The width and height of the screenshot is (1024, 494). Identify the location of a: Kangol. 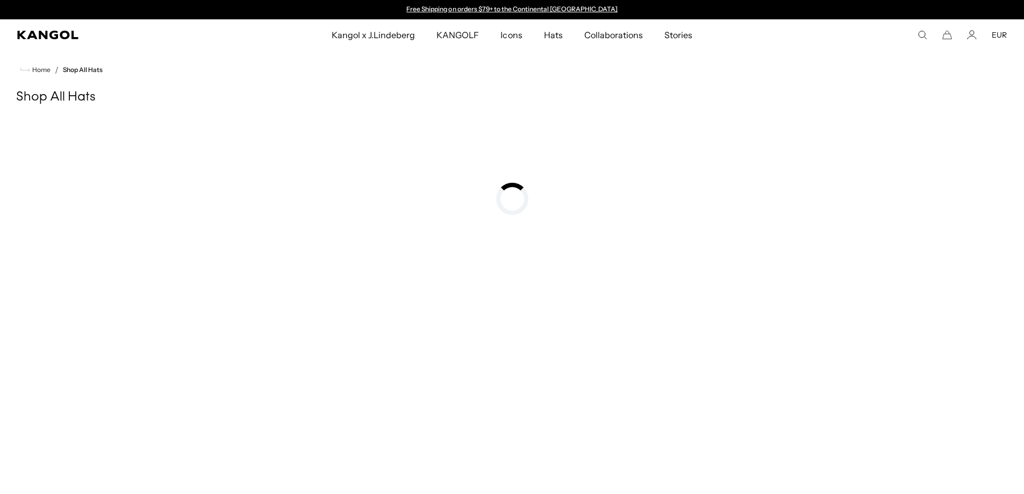
(118, 35).